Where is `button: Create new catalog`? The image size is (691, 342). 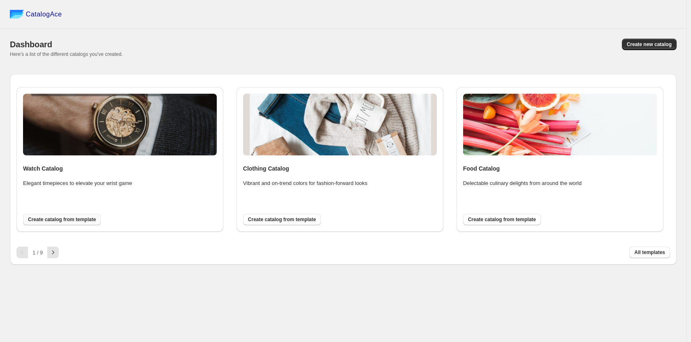
button: Create new catalog is located at coordinates (649, 44).